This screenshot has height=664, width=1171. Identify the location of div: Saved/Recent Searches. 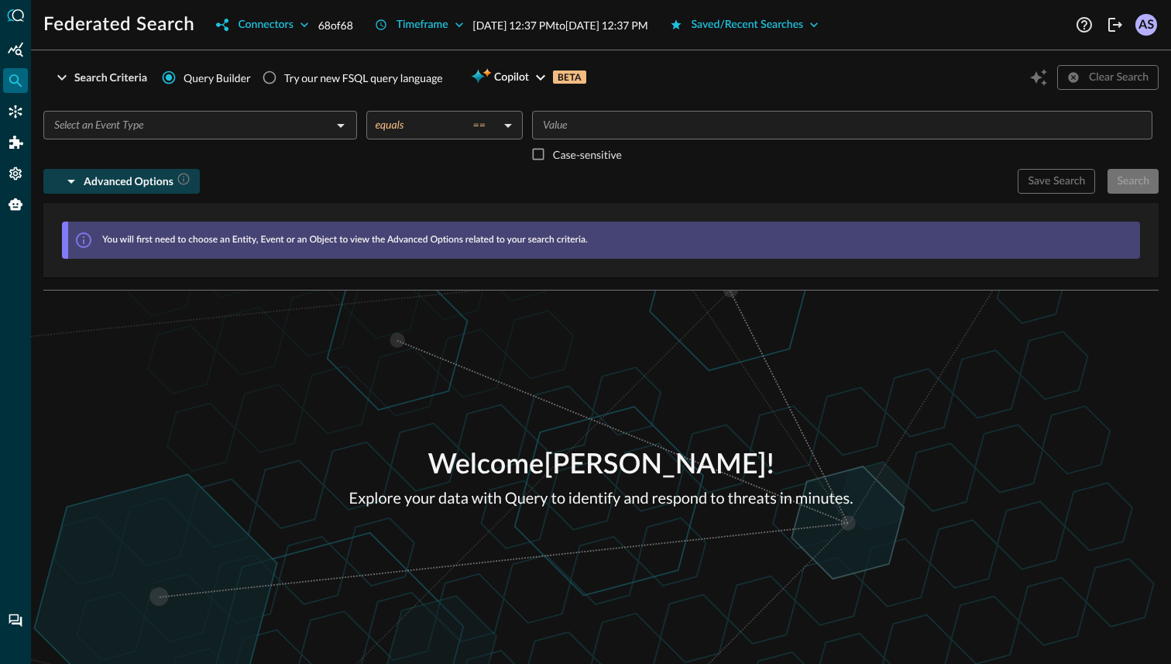
(747, 25).